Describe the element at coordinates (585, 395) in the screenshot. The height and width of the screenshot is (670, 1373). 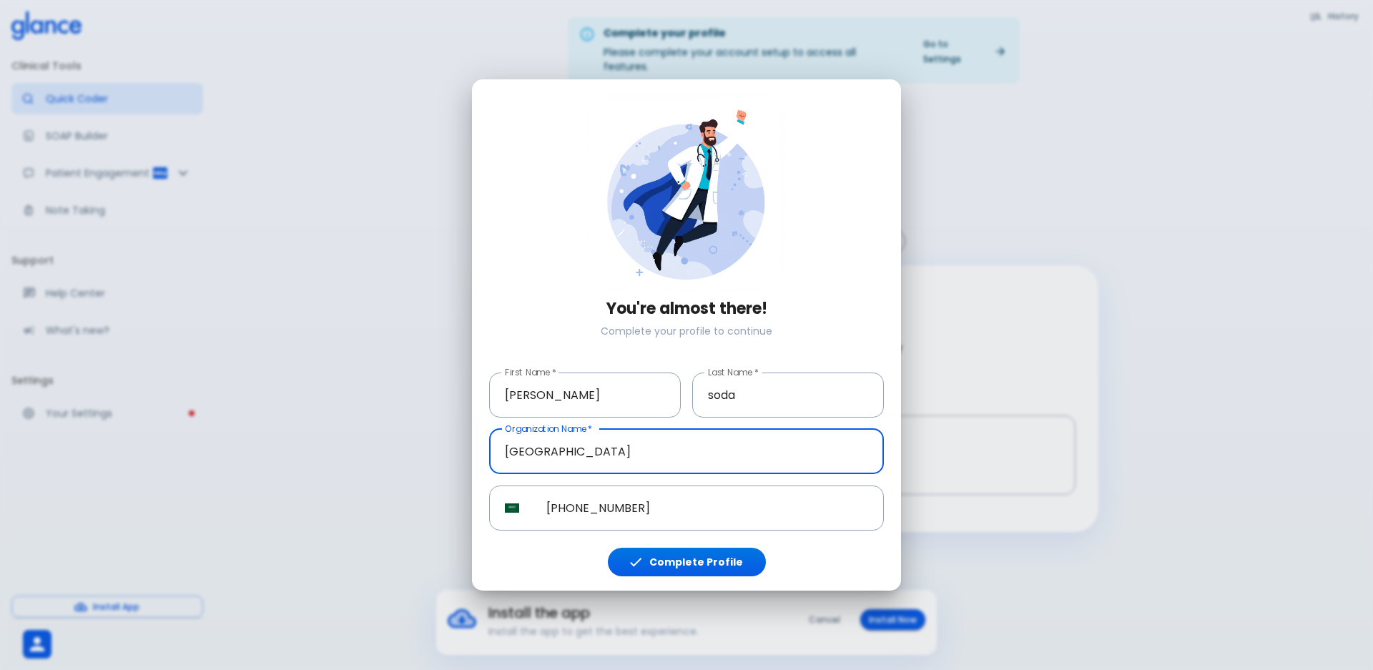
I see `input: Enter your first name` at that location.